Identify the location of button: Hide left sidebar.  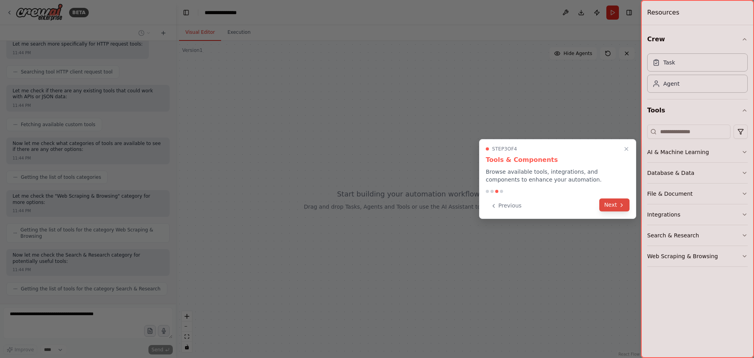
(186, 13).